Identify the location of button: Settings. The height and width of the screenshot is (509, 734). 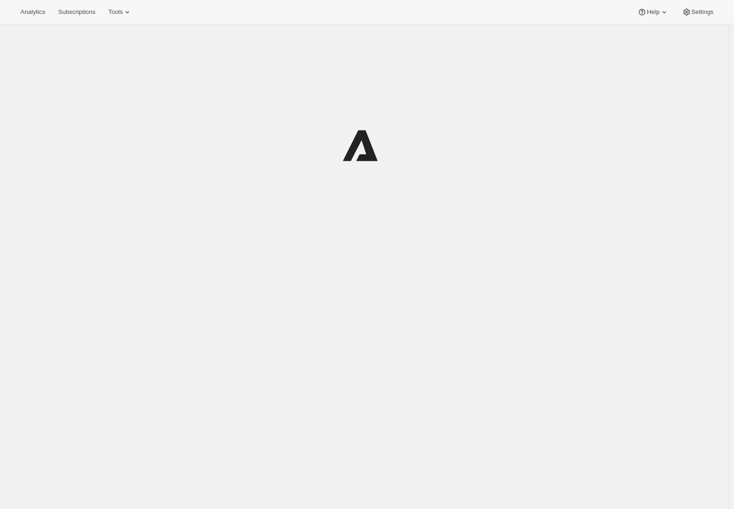
(698, 12).